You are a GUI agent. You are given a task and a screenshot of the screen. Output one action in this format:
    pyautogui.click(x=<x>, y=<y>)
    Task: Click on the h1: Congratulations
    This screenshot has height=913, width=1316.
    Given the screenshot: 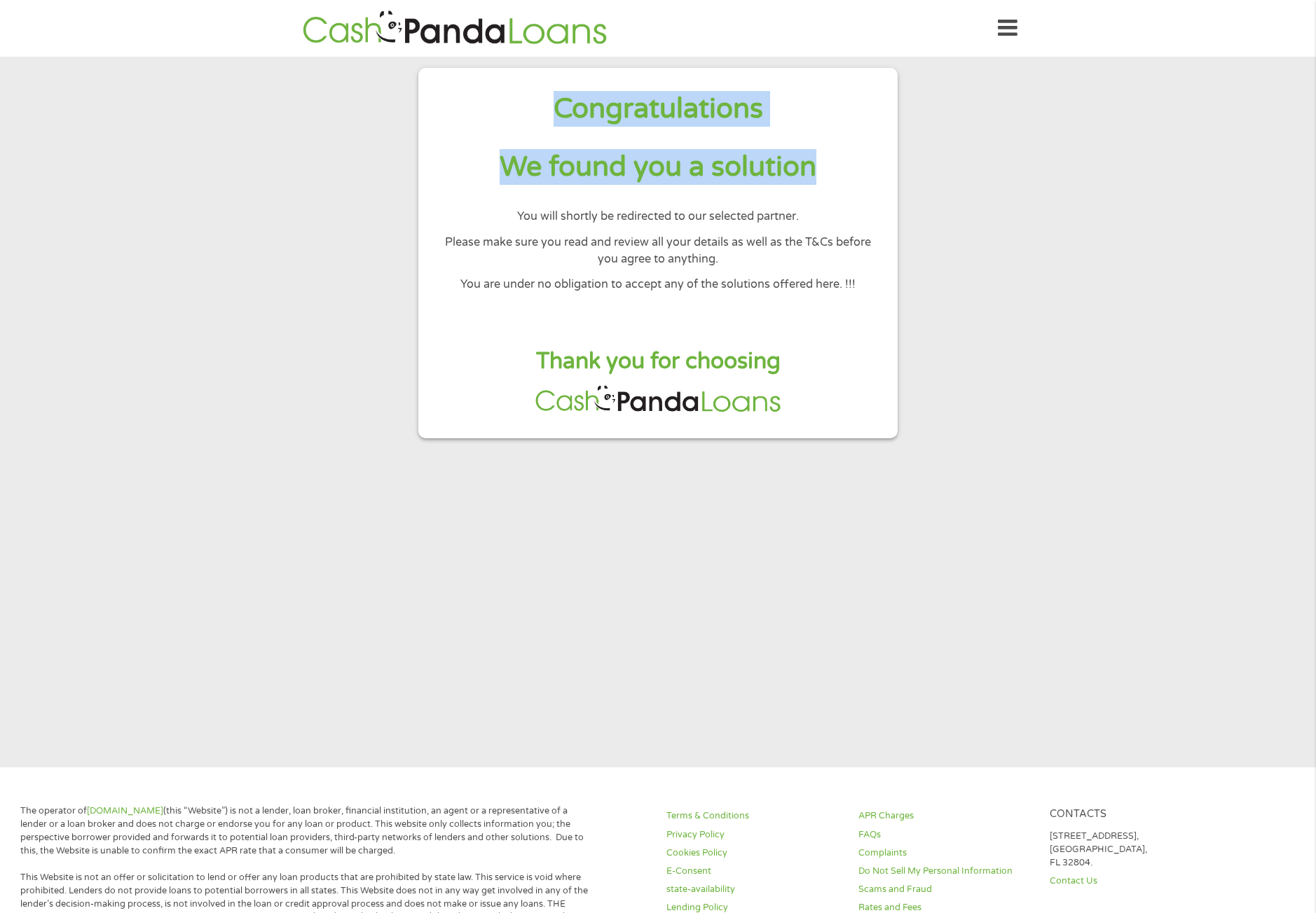 What is the action you would take?
    pyautogui.click(x=658, y=108)
    